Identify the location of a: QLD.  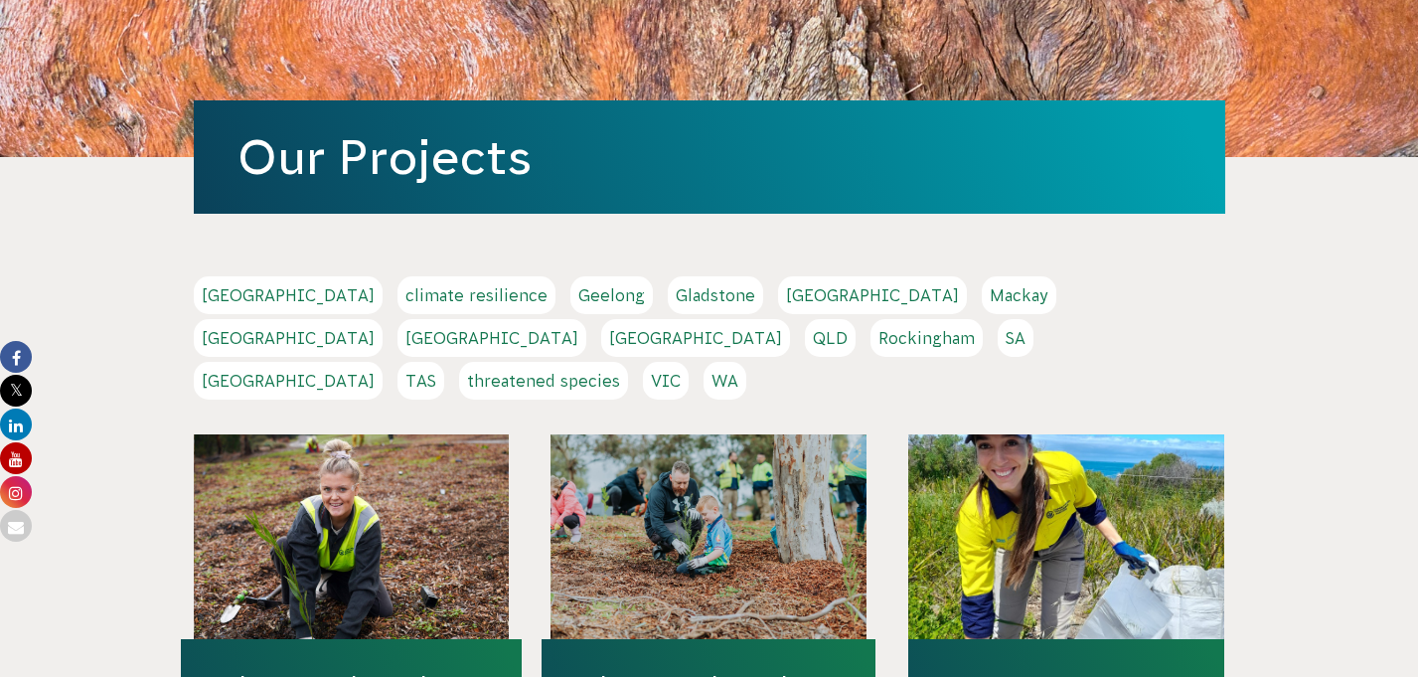
(830, 338).